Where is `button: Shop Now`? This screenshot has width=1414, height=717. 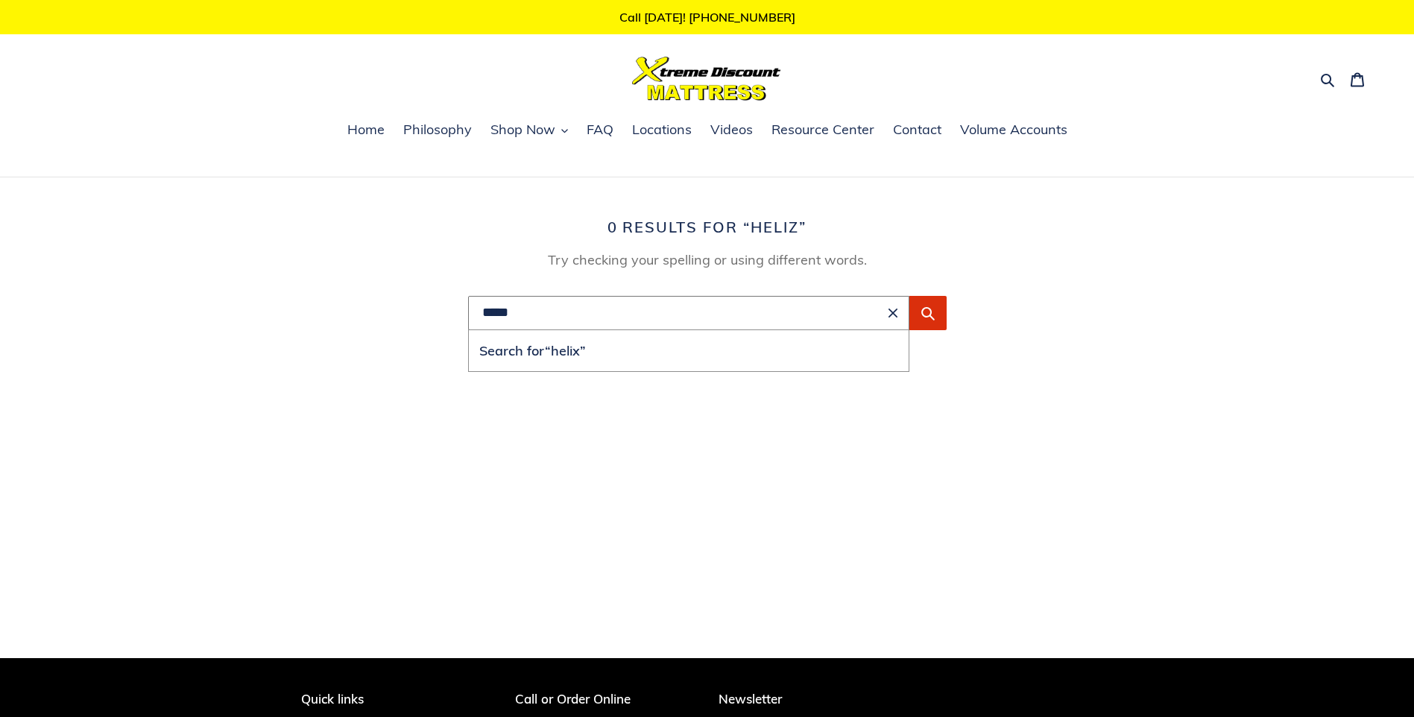 button: Shop Now is located at coordinates (529, 130).